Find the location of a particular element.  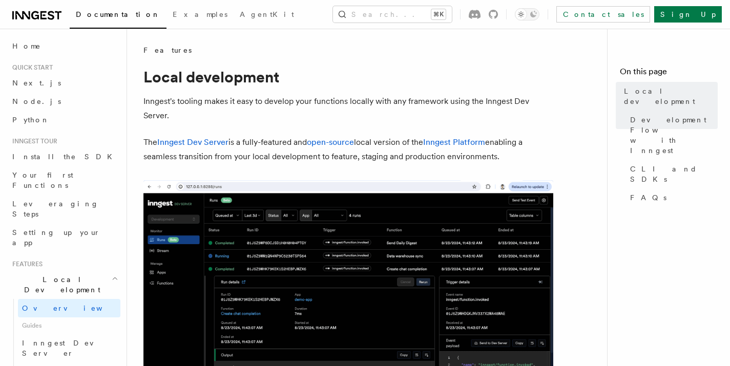

span: Node.js is located at coordinates (36, 101).